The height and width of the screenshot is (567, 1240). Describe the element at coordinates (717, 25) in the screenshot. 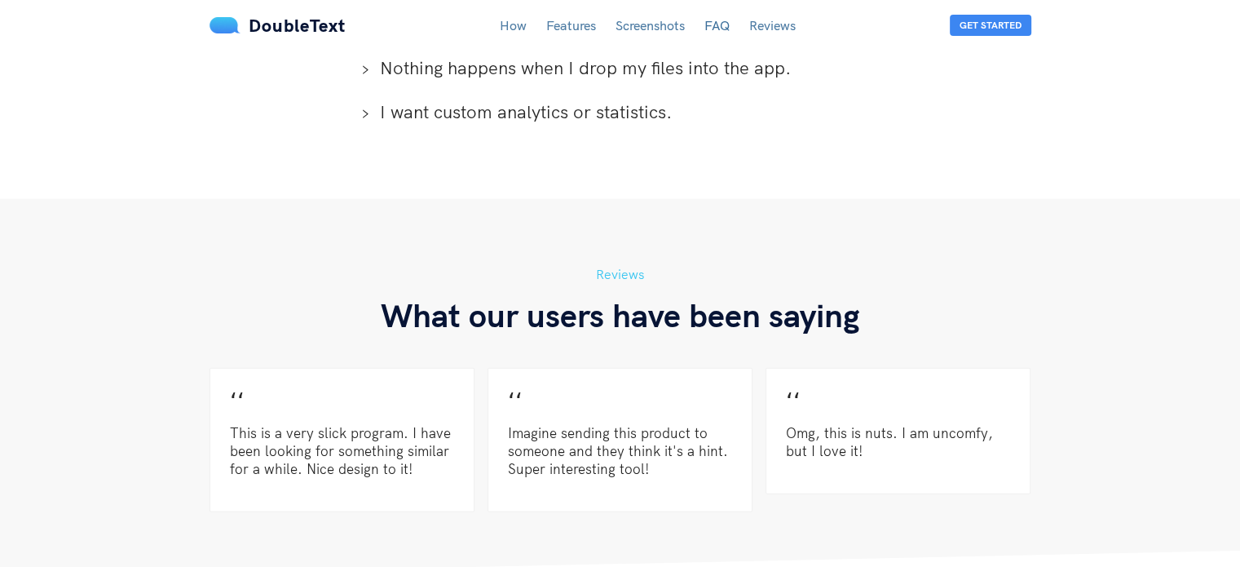

I see `a: FAQ` at that location.